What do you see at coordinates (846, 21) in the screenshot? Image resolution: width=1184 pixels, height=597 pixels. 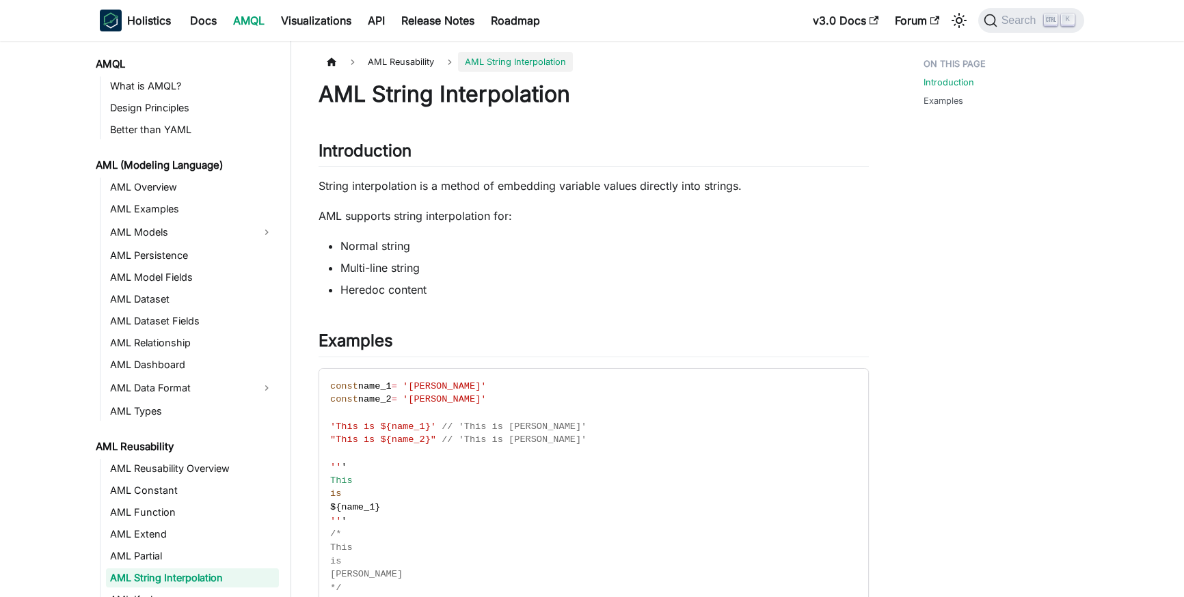 I see `a: v3.0 Docs` at bounding box center [846, 21].